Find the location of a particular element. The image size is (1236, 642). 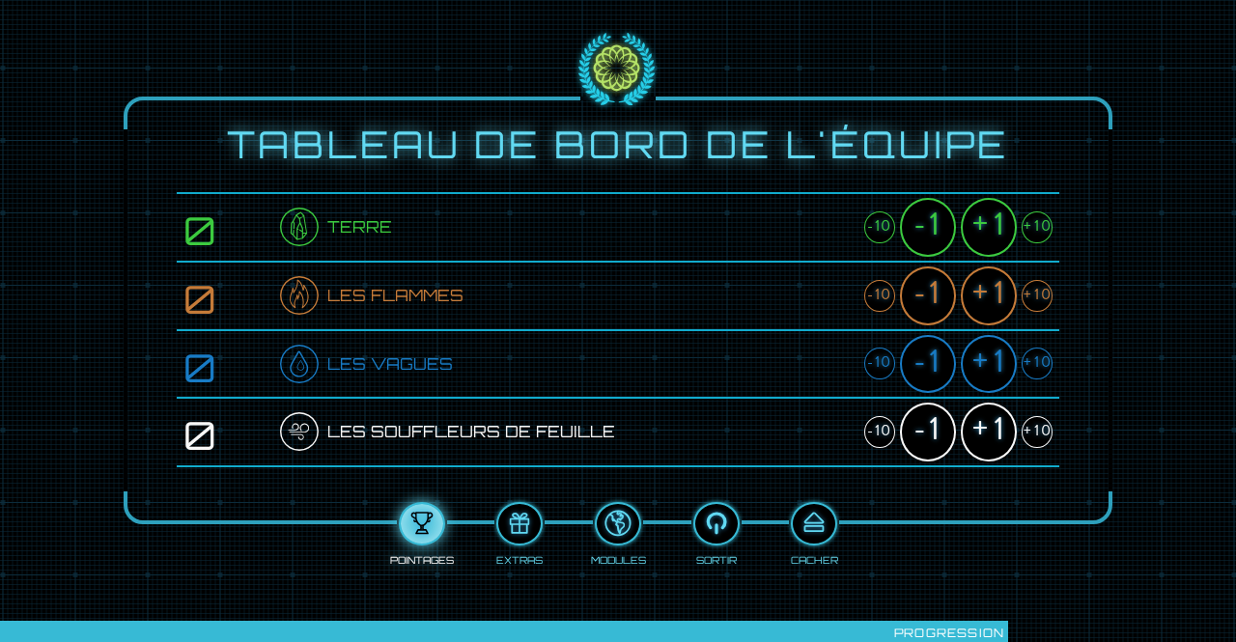

div: Cacher is located at coordinates (814, 558).